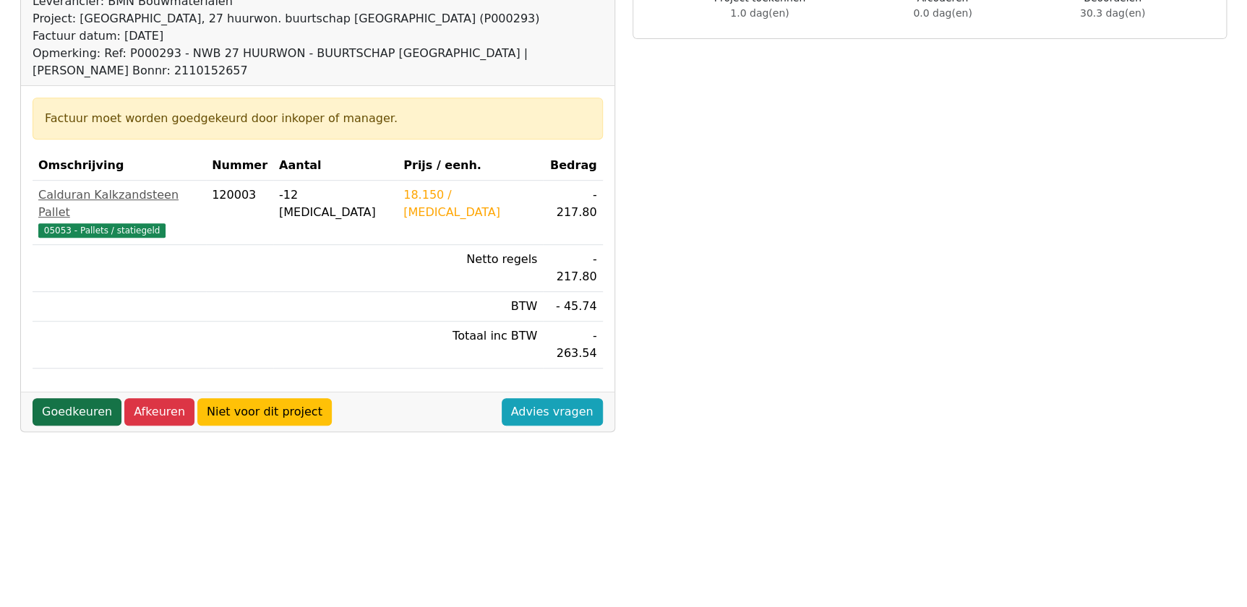  I want to click on td: 120003, so click(239, 213).